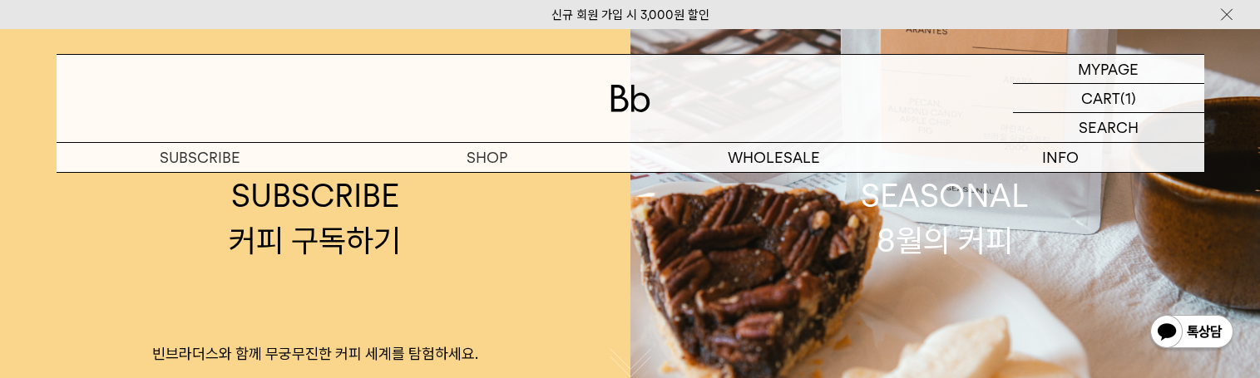 The width and height of the screenshot is (1260, 378). I want to click on div: SEASONAL 8월의 커피, so click(945, 218).